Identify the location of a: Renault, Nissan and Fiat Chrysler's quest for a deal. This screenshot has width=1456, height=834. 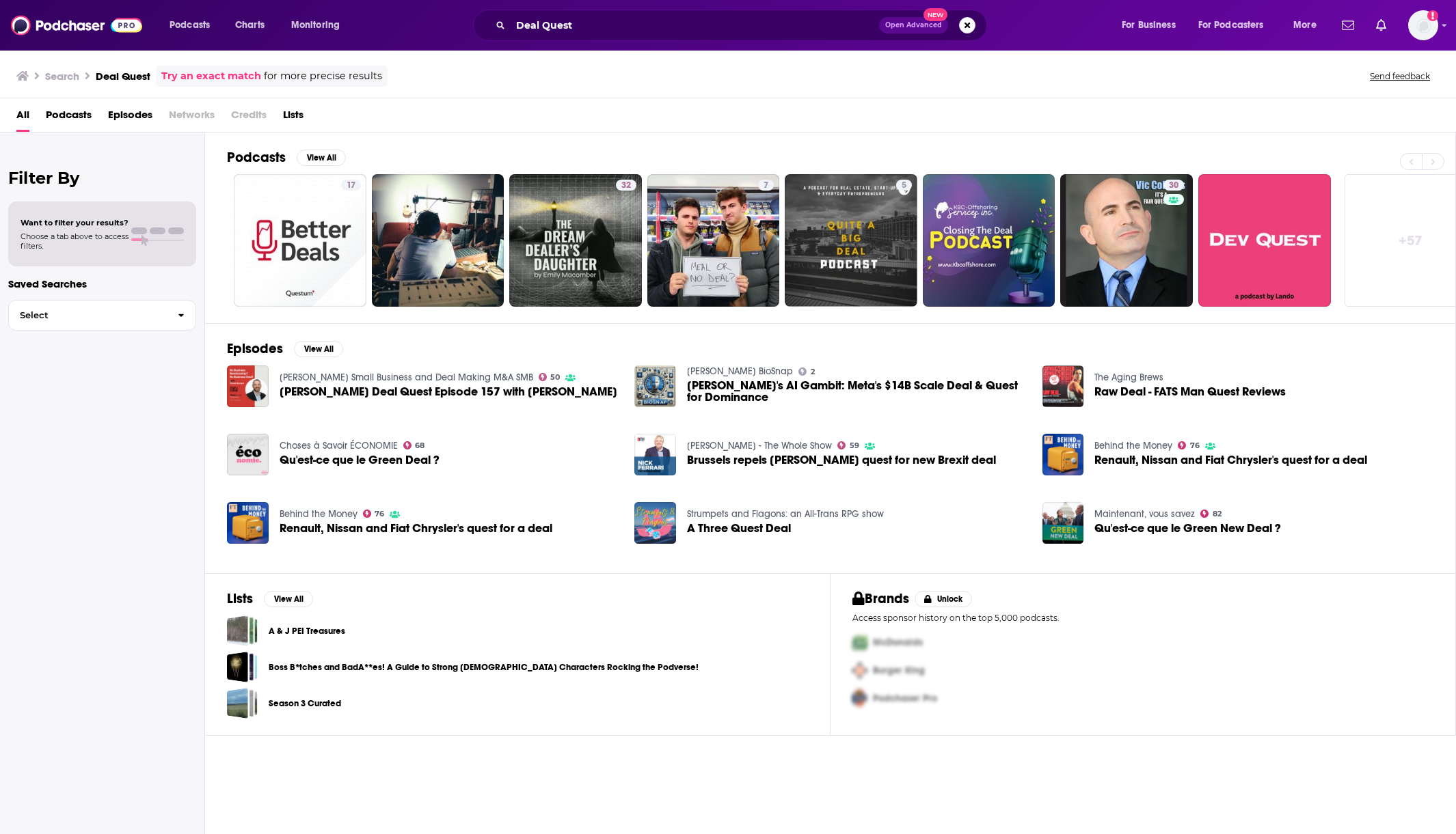
(247, 523).